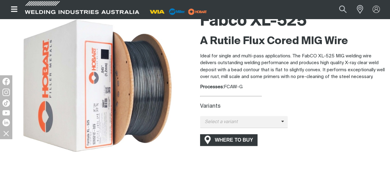 Image resolution: width=390 pixels, height=170 pixels. Describe the element at coordinates (6, 122) in the screenshot. I see `img: LinkedIn` at that location.